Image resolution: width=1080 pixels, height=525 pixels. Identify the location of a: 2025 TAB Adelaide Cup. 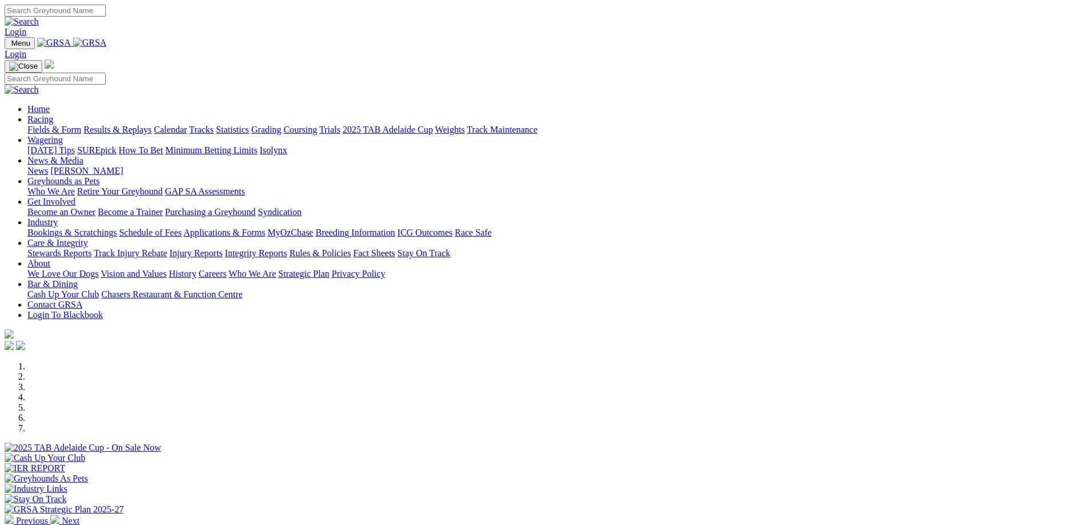
(388, 129).